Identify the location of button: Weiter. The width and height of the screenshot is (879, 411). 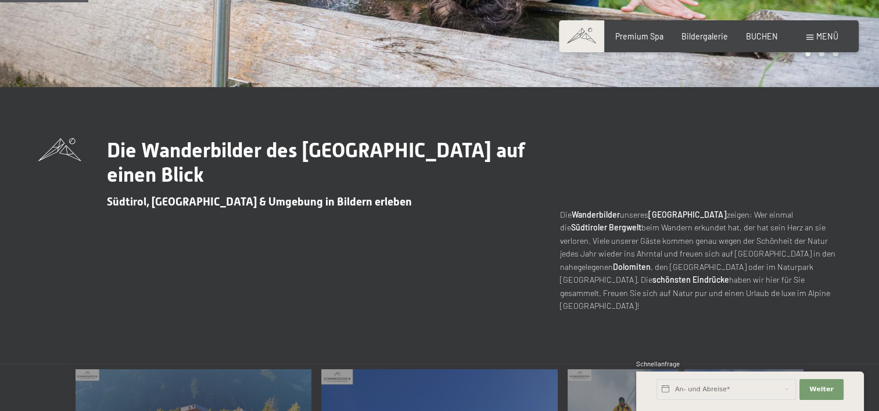
(822, 390).